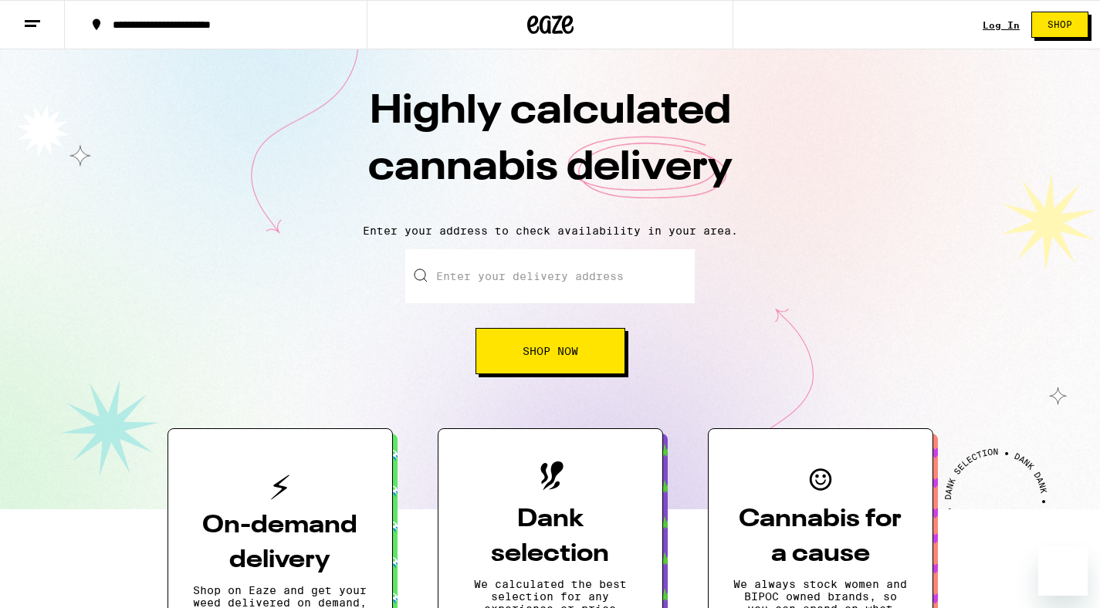  I want to click on h1: Highly calculated cannabis delivery, so click(550, 148).